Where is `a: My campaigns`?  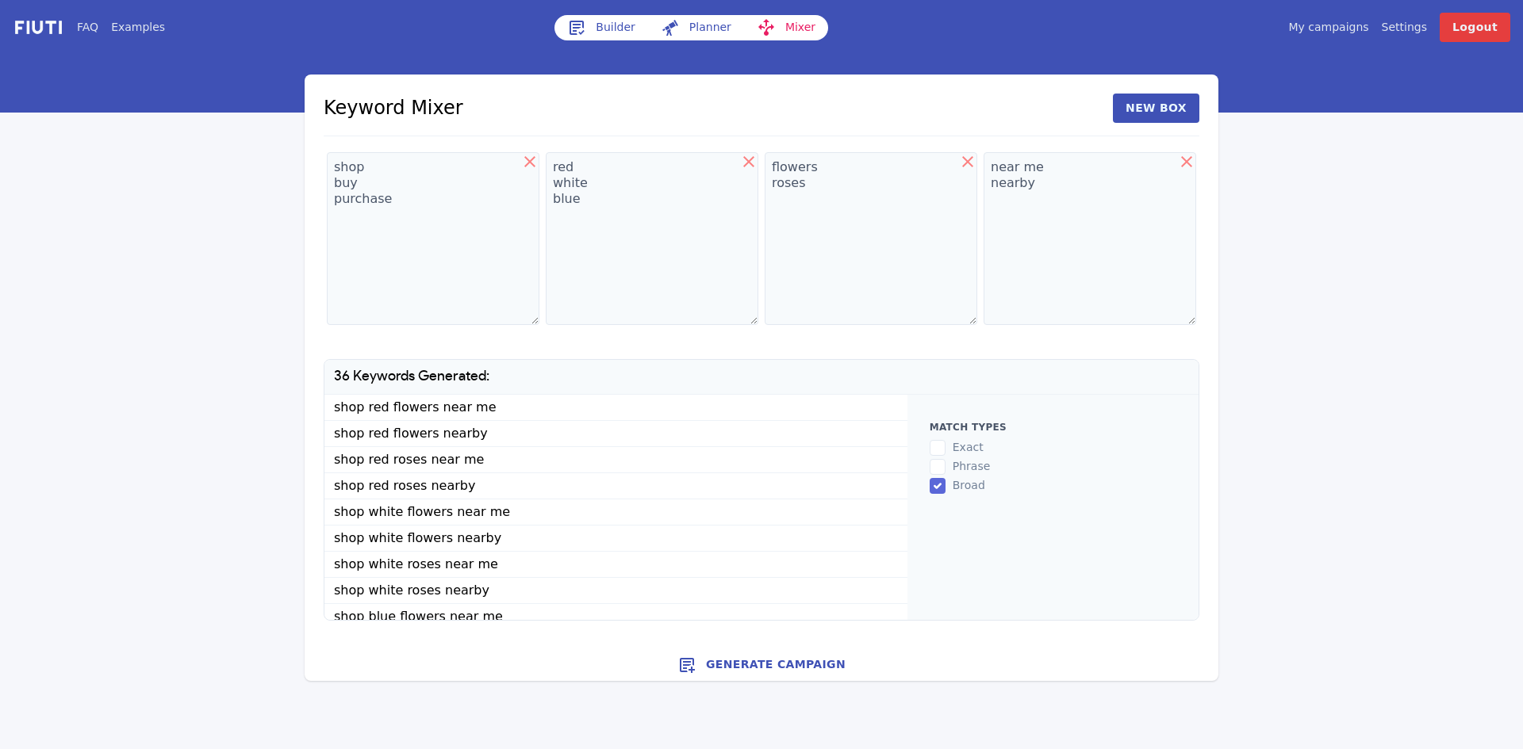 a: My campaigns is located at coordinates (1327, 27).